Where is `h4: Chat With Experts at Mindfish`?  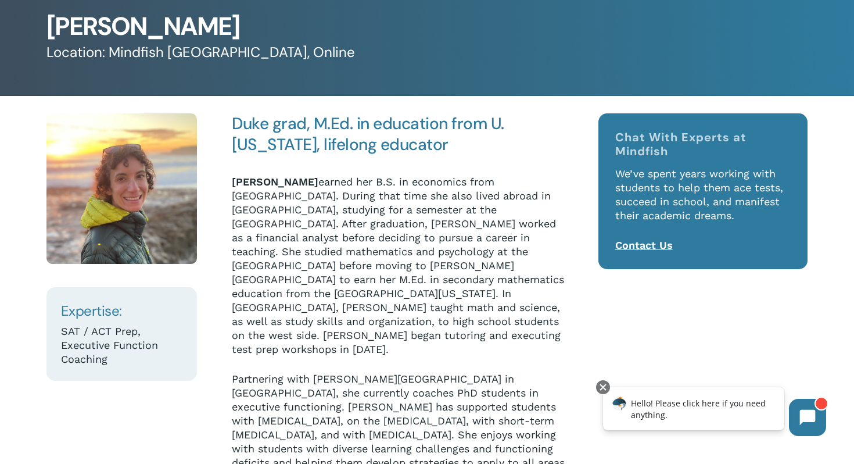 h4: Chat With Experts at Mindfish is located at coordinates (703, 144).